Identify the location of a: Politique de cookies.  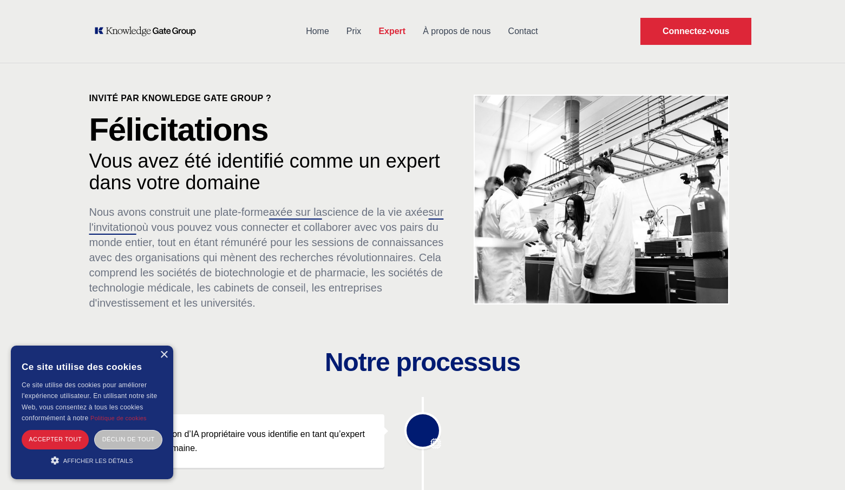
(119, 418).